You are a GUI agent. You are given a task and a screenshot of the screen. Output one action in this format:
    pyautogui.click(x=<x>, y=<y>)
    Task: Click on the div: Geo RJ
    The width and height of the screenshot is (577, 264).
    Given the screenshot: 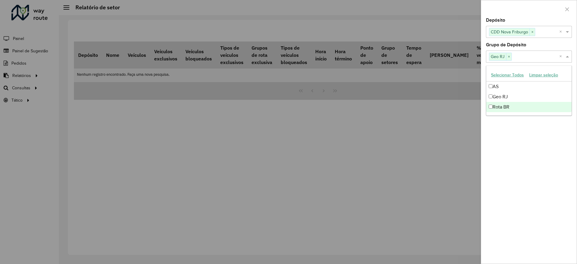 What is the action you would take?
    pyautogui.click(x=529, y=97)
    